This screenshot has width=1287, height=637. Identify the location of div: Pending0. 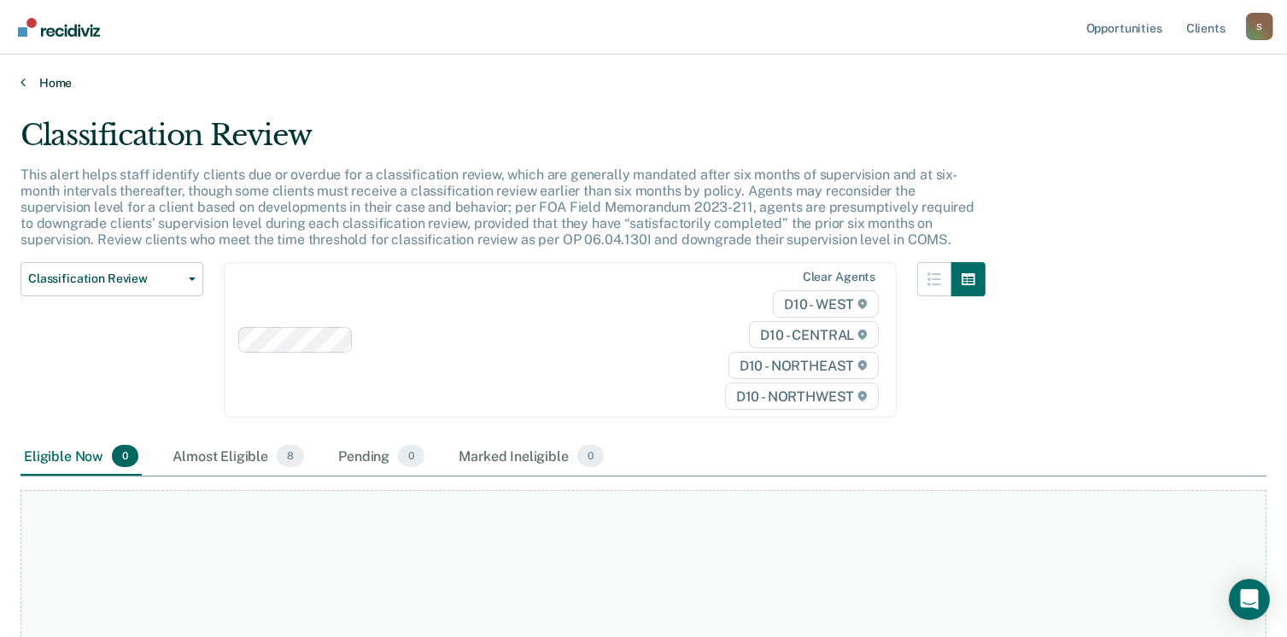
(381, 457).